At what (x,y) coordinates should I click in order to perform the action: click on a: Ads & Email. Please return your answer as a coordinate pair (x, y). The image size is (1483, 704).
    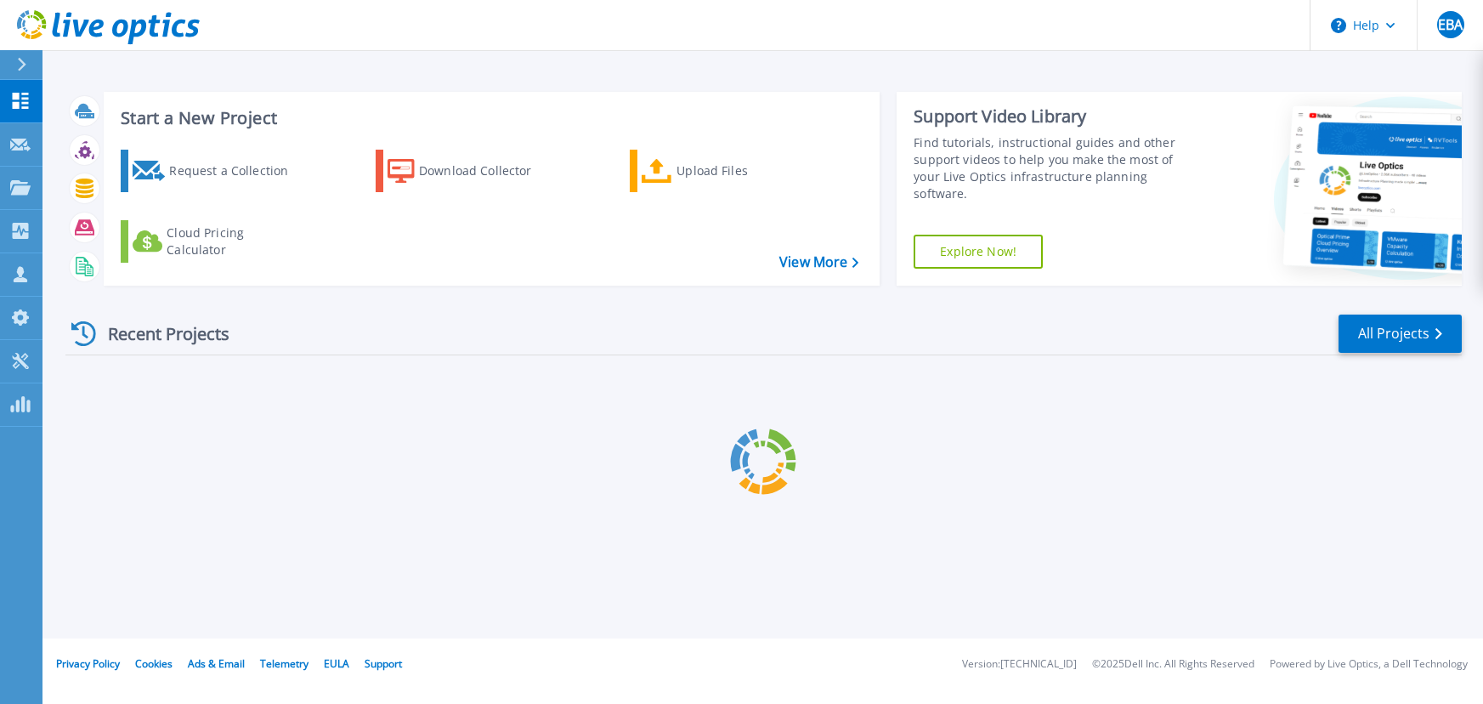
    Looking at the image, I should click on (216, 663).